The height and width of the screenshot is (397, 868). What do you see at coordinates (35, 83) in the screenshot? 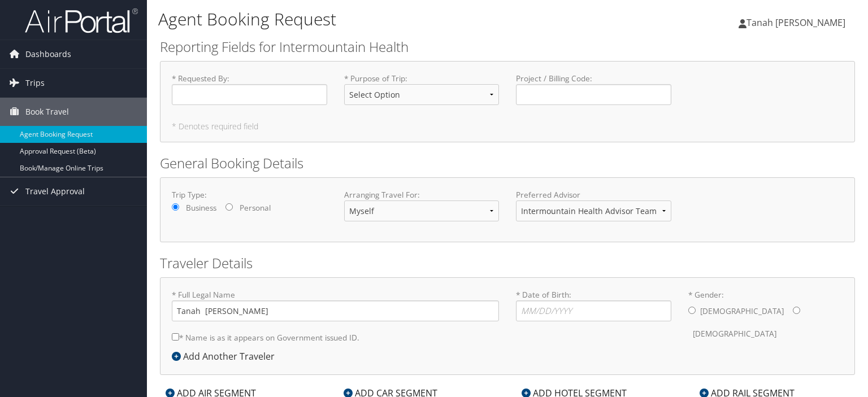
I see `span: Trips` at bounding box center [35, 83].